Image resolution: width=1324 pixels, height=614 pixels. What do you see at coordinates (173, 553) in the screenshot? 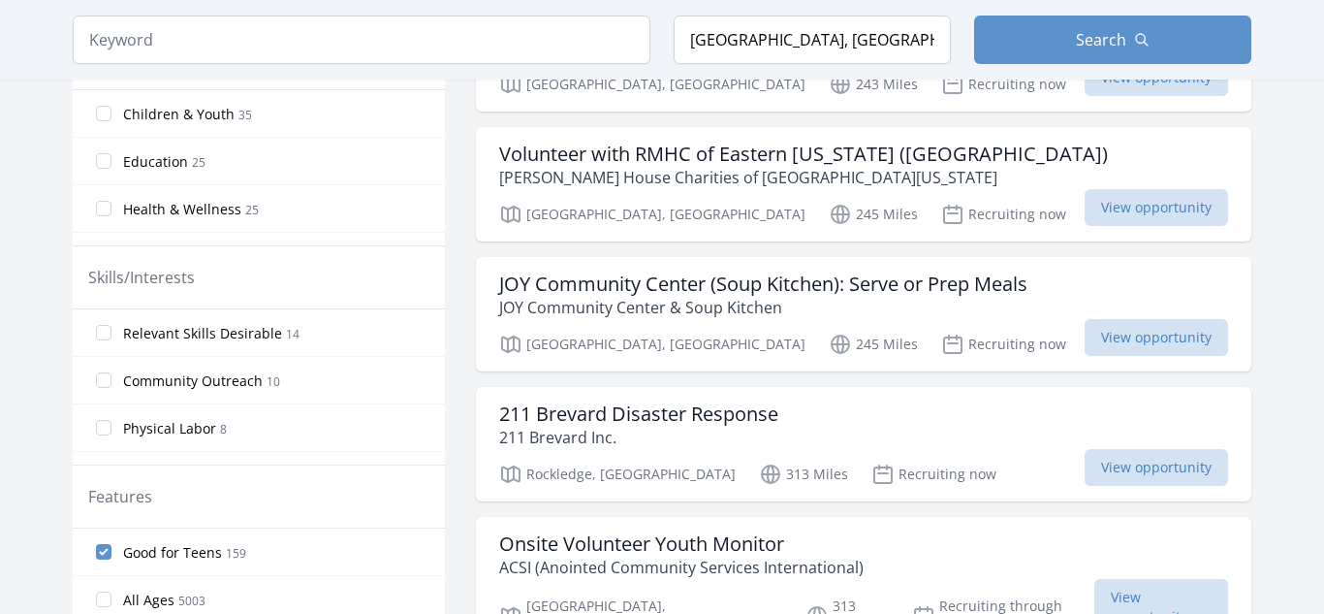
I see `span: Good for Teens` at bounding box center [173, 553].